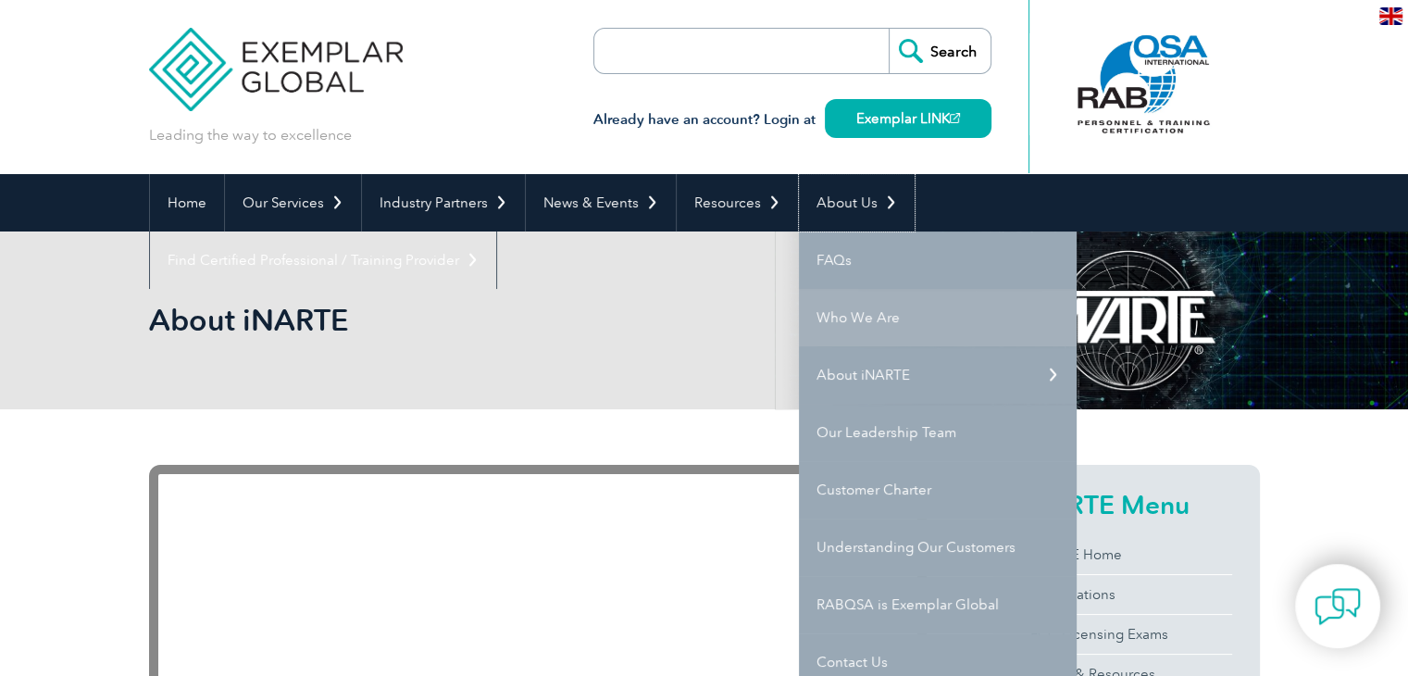  Describe the element at coordinates (938, 317) in the screenshot. I see `a: Who We Are` at that location.